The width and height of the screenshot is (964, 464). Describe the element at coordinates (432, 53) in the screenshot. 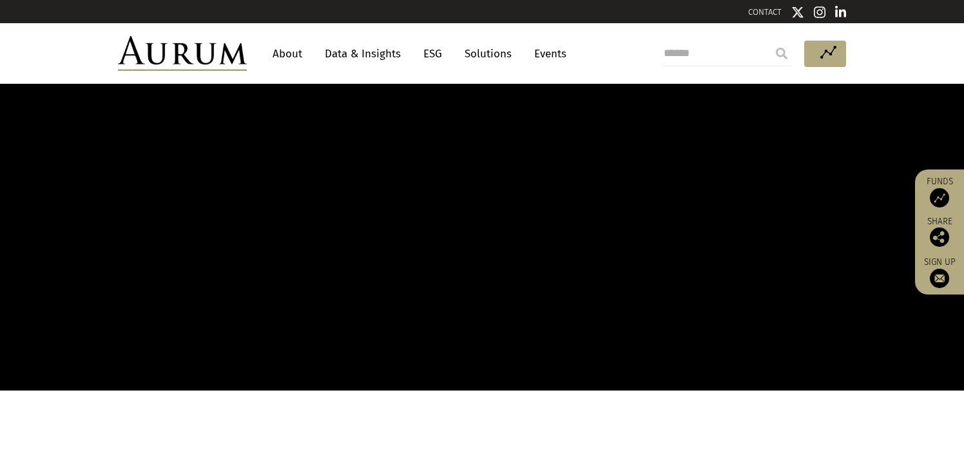

I see `a: ESG` at that location.